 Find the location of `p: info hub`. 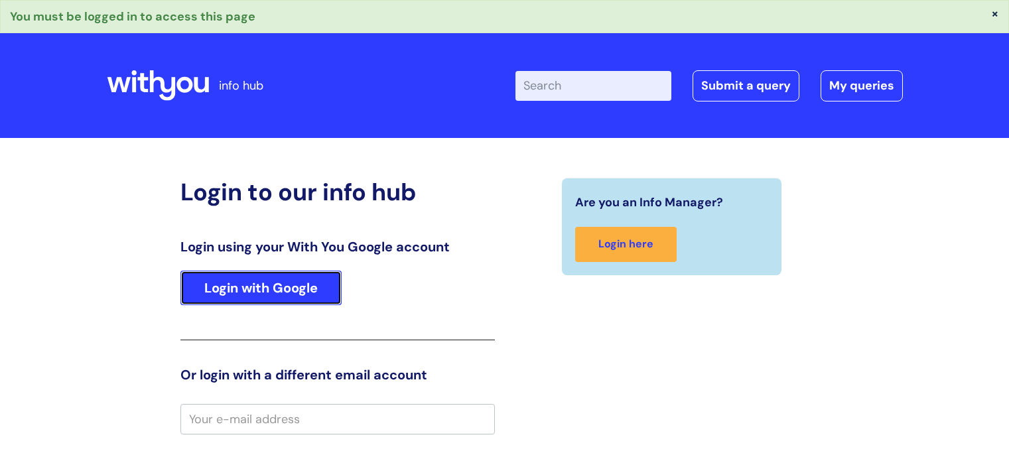

p: info hub is located at coordinates (241, 86).